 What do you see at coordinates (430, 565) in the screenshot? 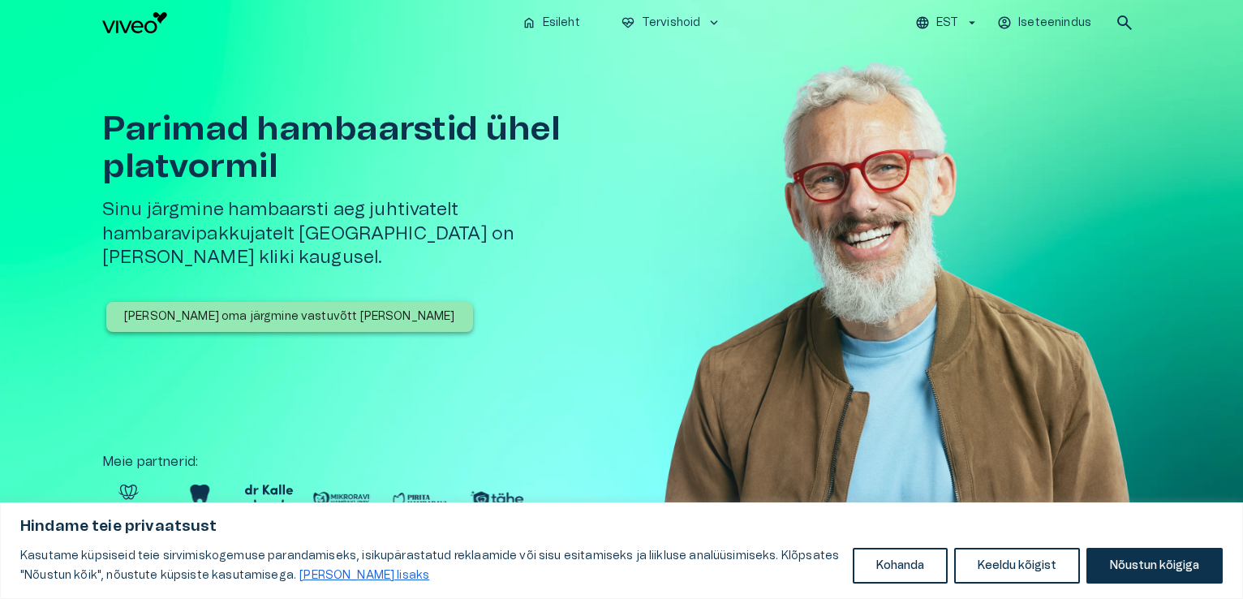
I see `p: Kasutame küpsiseid teie sirvimiskogemuse parandamiseks, isikupärastatud reklaamide või sisu esita...` at bounding box center [430, 565].